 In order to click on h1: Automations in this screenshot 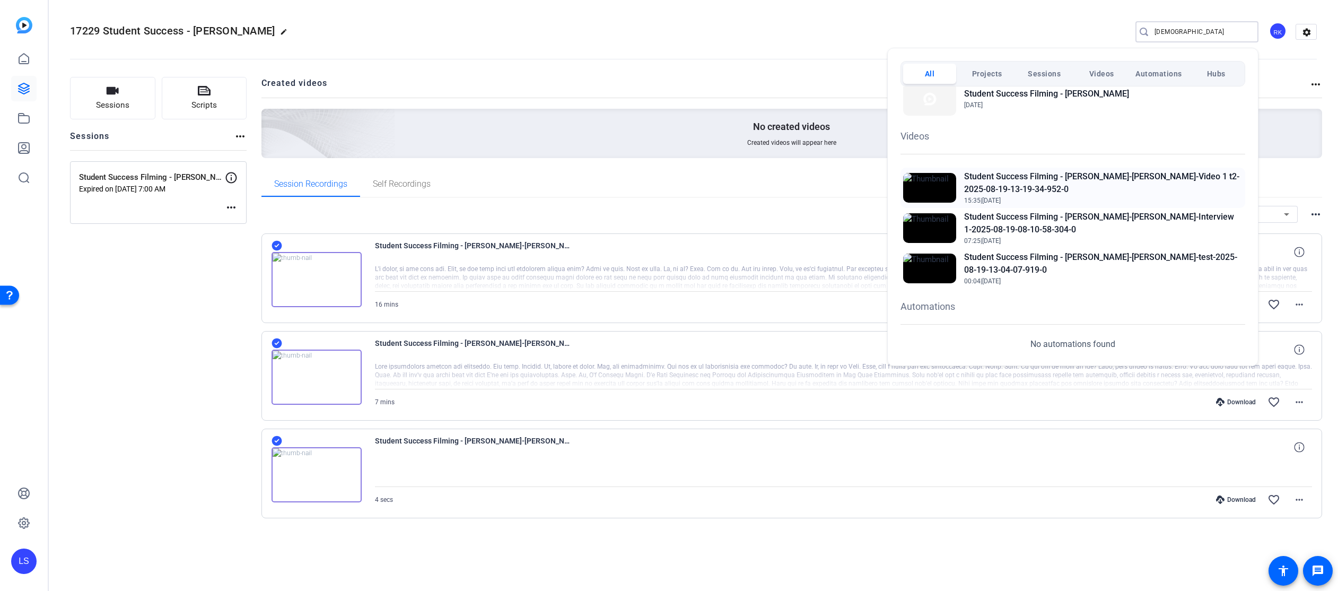, I will do `click(1073, 306)`.